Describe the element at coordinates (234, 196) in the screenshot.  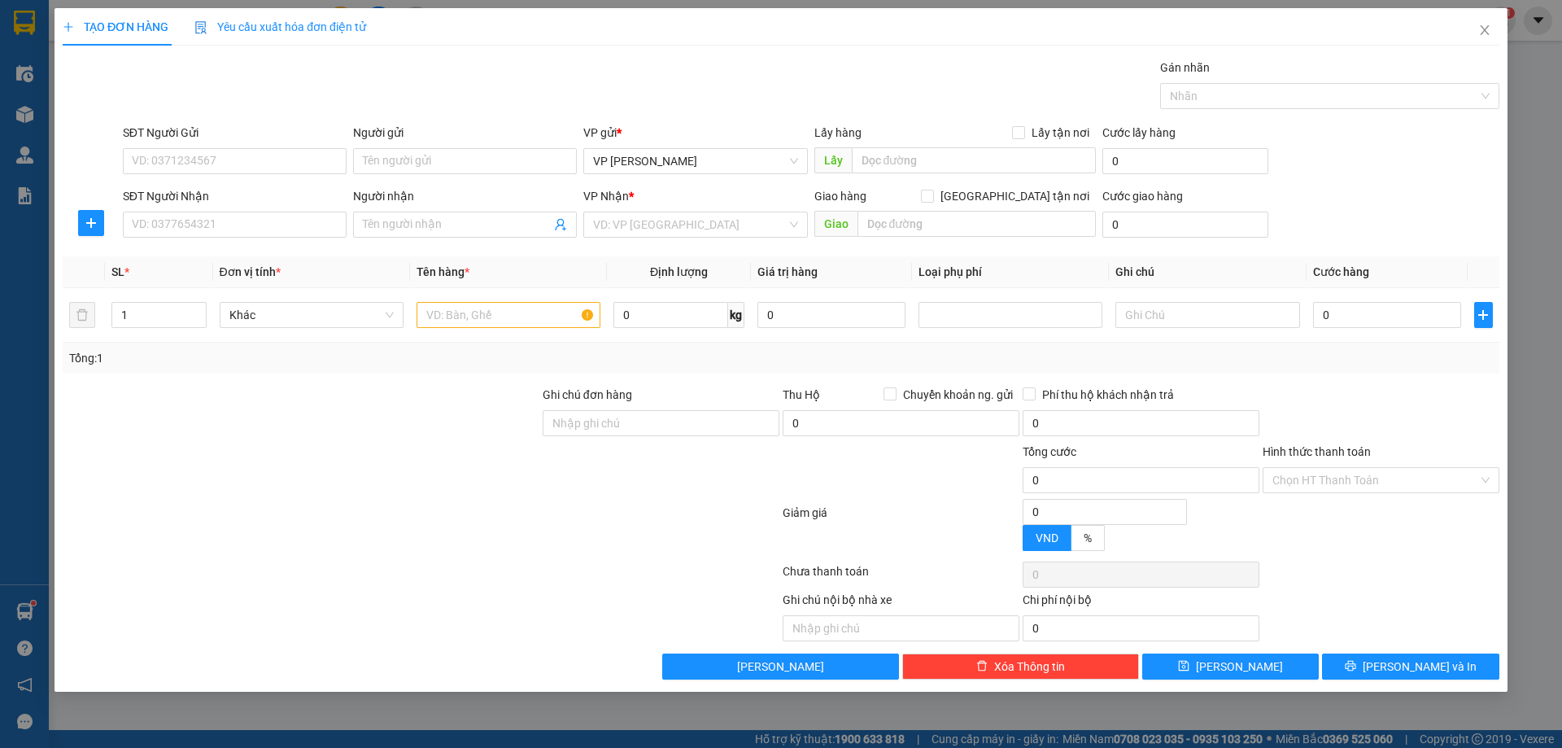
I see `div: SĐT Người Nhận` at that location.